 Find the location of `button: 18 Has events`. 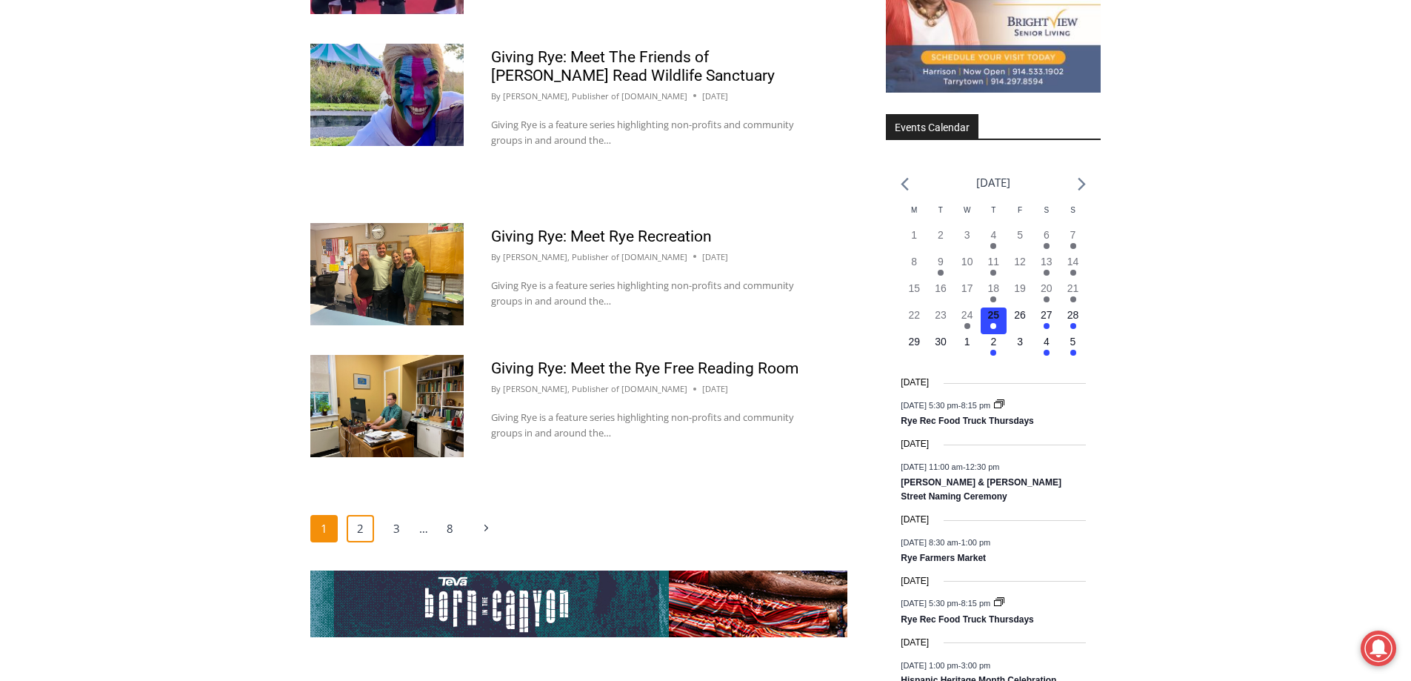

button: 18 Has events is located at coordinates (994, 294).